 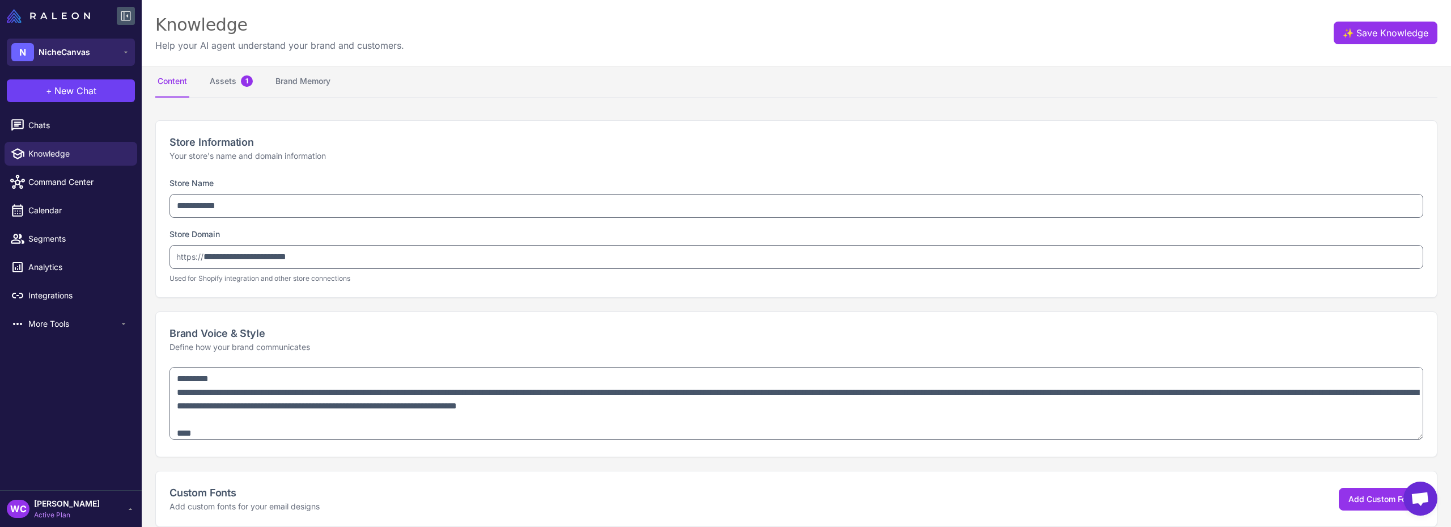 What do you see at coordinates (71, 125) in the screenshot?
I see `a: Chats` at bounding box center [71, 125].